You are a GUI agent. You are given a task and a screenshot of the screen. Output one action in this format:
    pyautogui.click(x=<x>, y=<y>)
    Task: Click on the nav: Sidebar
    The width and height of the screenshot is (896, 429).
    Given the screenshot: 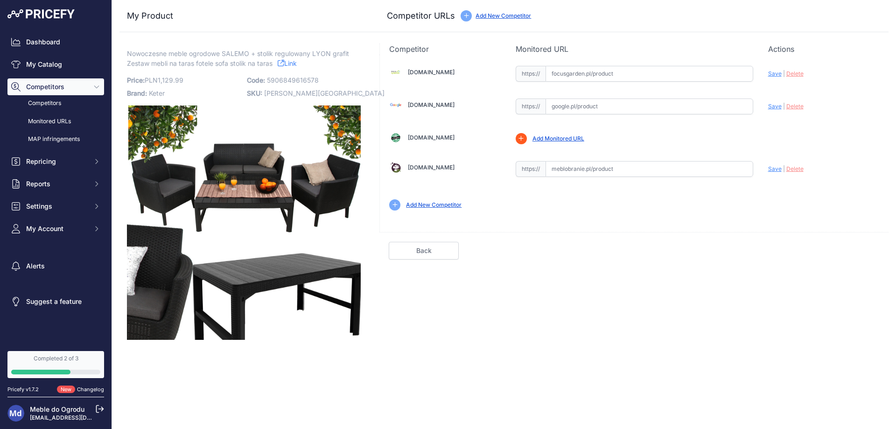 What is the action you would take?
    pyautogui.click(x=56, y=187)
    